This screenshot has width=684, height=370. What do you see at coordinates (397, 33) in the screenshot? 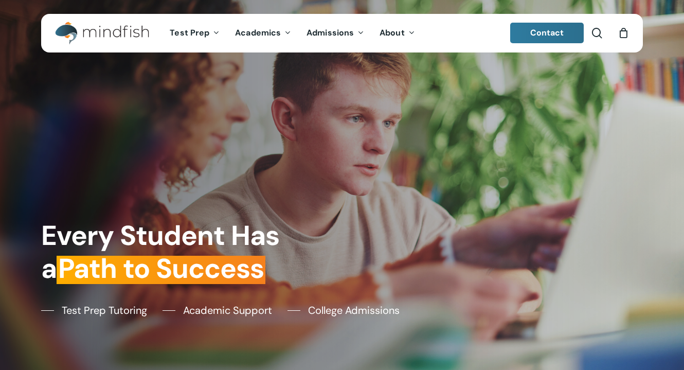
I see `a: About` at bounding box center [397, 33].